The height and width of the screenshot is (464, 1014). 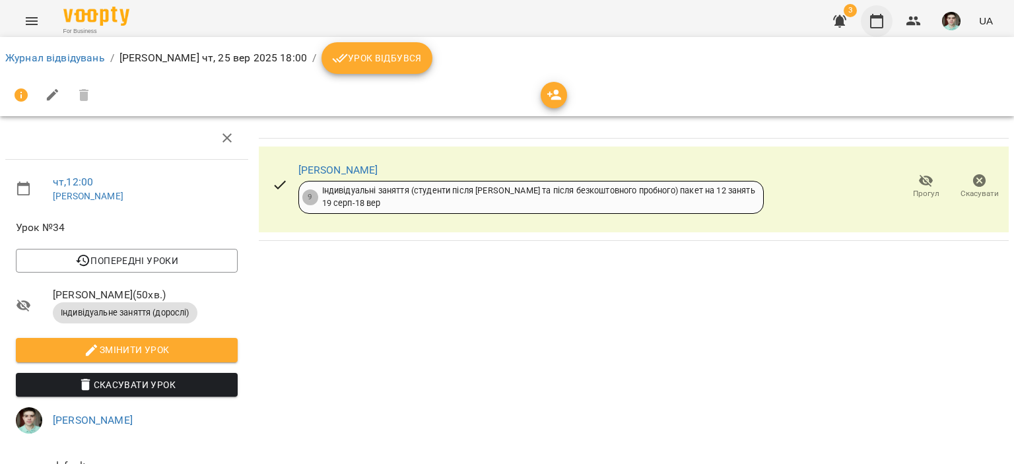 I want to click on span: Урок відбувся, so click(x=377, y=58).